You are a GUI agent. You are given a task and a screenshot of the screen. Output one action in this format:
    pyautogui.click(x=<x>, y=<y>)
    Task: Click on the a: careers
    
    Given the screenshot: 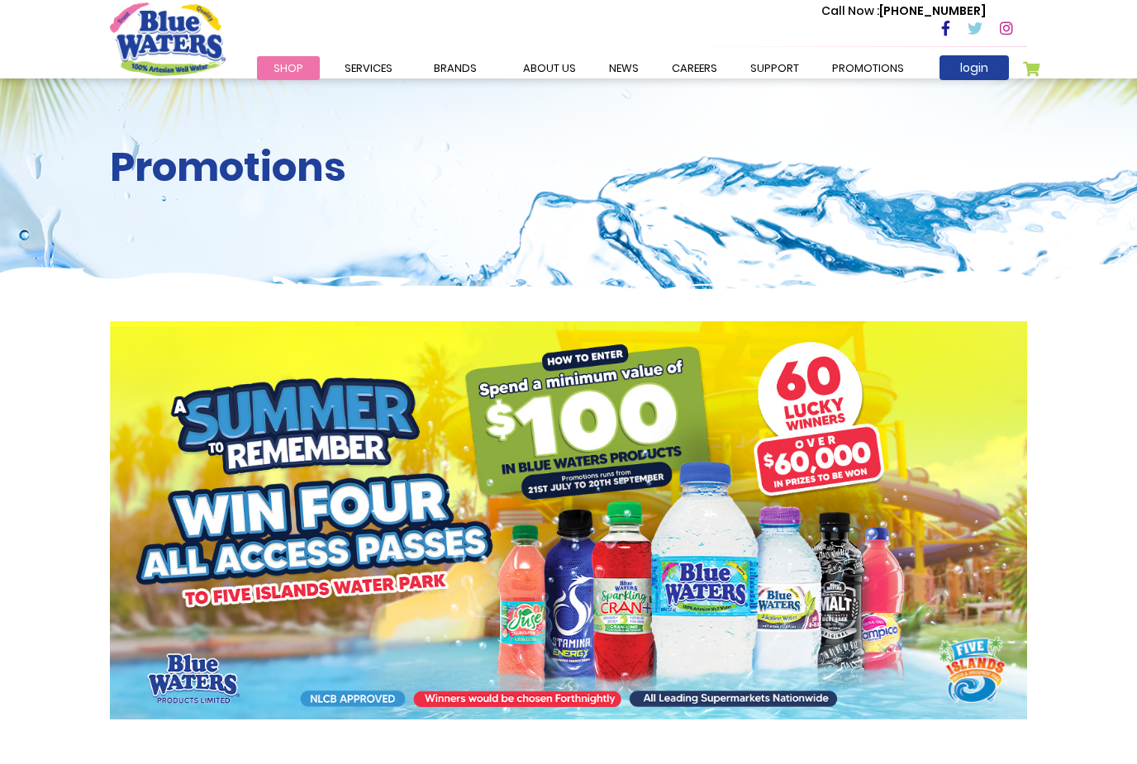 What is the action you would take?
    pyautogui.click(x=694, y=68)
    